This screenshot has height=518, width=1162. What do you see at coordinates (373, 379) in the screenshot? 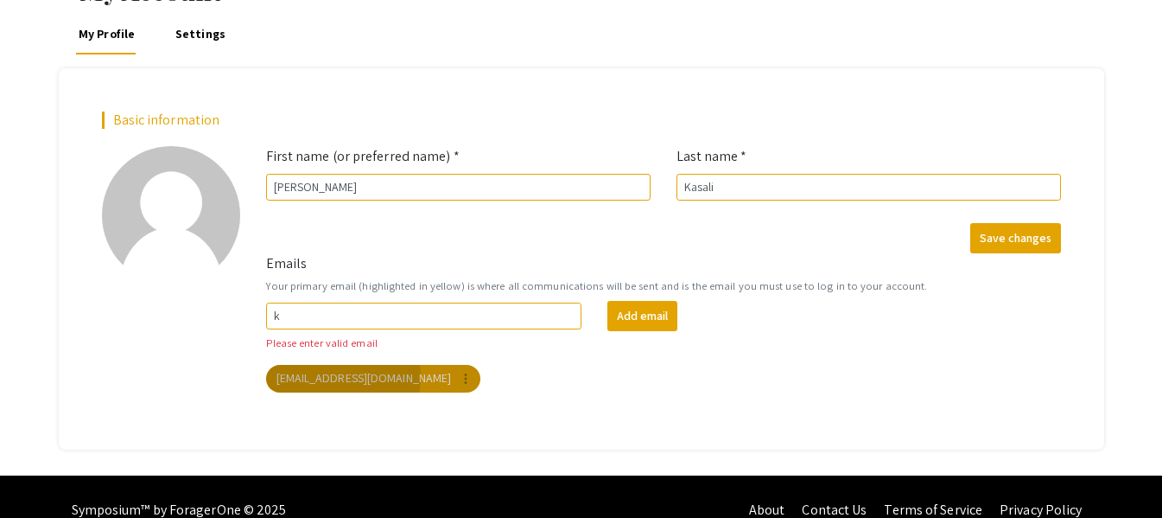
I see `app-email-chip: Your primary email` at bounding box center [373, 379].